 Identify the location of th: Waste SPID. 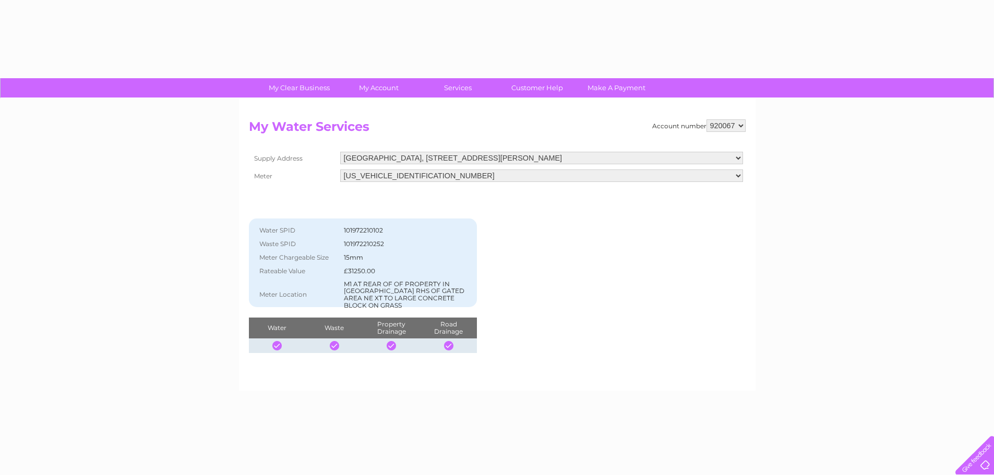
(297, 244).